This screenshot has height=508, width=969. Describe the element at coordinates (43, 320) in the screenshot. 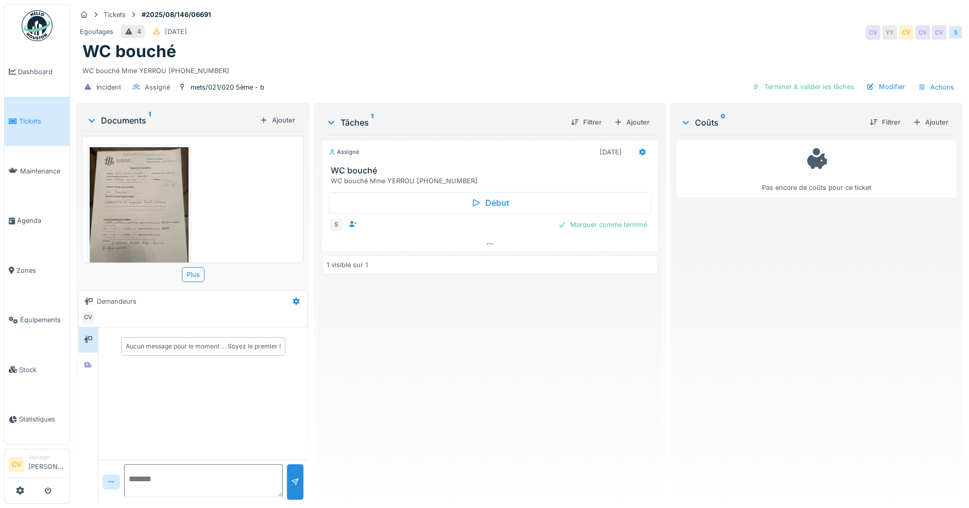

I see `span: Équipements` at that location.